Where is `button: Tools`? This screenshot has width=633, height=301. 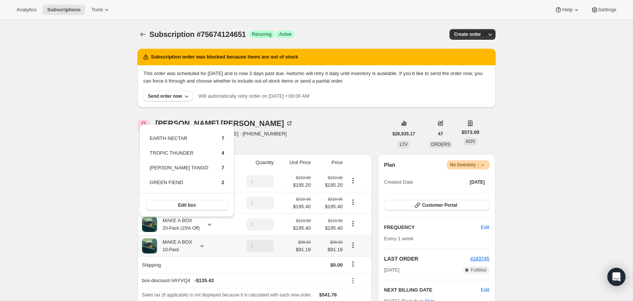 button: Tools is located at coordinates (101, 10).